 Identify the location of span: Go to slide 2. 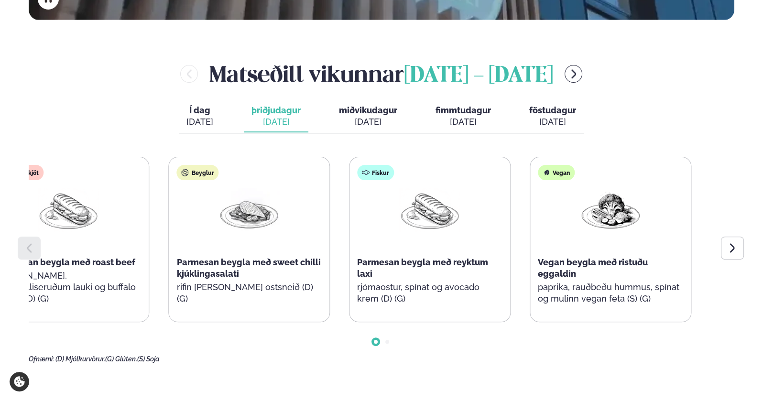
(387, 342).